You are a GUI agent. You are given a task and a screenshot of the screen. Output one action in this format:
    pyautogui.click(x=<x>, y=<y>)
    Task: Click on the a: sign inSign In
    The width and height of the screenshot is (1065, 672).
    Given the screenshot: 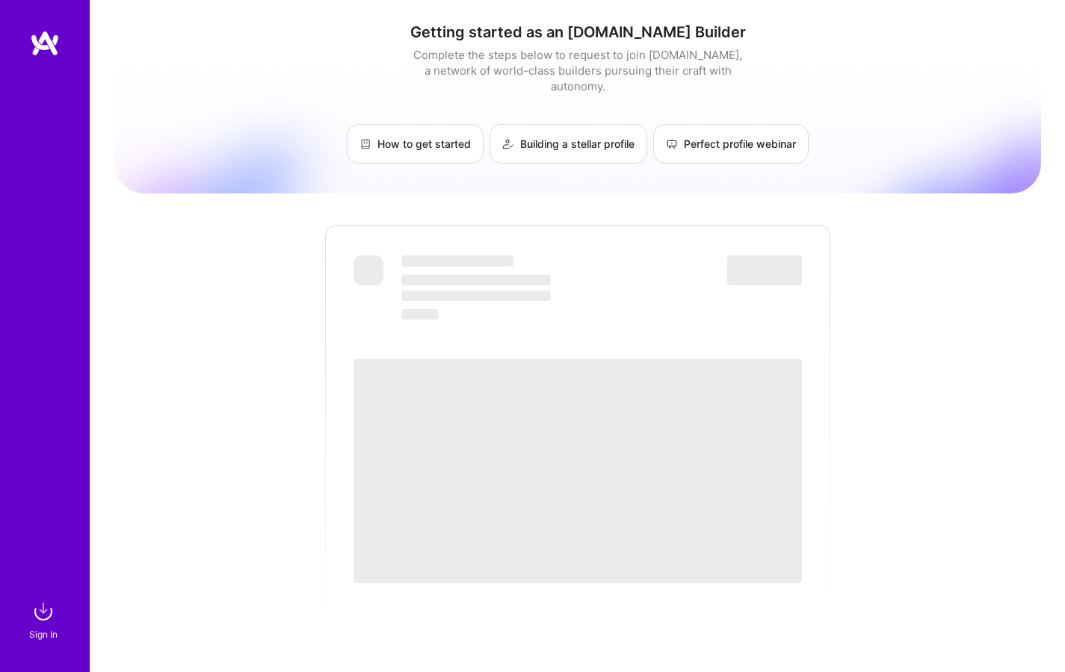 What is the action you would take?
    pyautogui.click(x=45, y=619)
    